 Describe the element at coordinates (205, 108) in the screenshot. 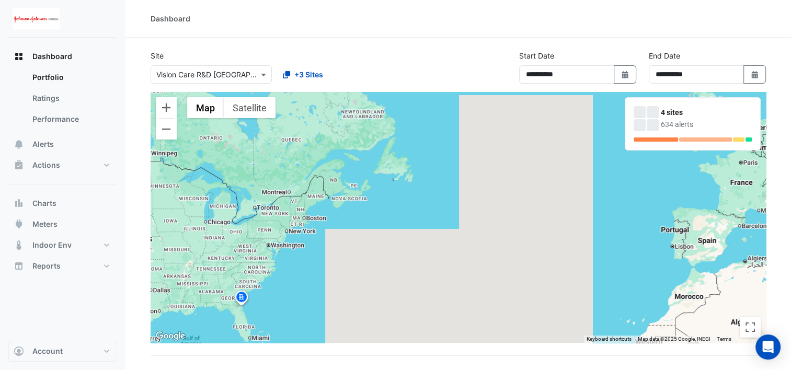

I see `button: Show street map` at that location.